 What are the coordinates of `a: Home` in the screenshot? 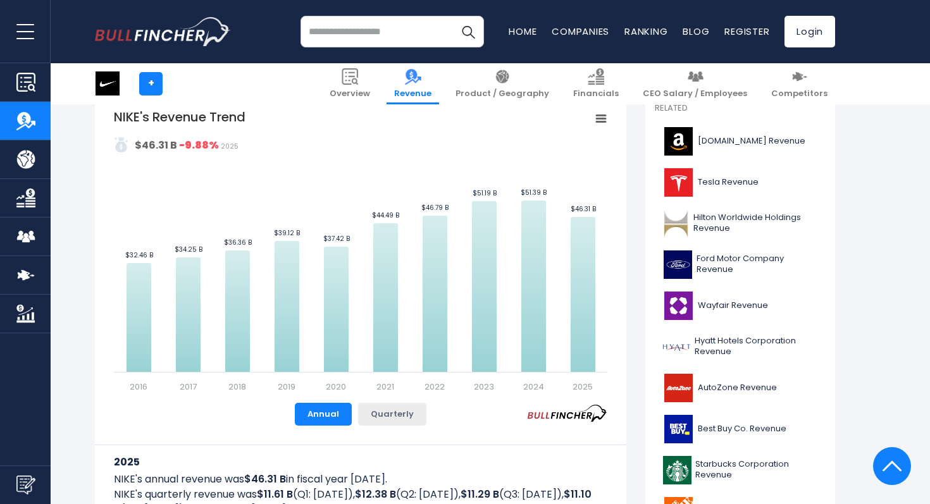 It's located at (523, 31).